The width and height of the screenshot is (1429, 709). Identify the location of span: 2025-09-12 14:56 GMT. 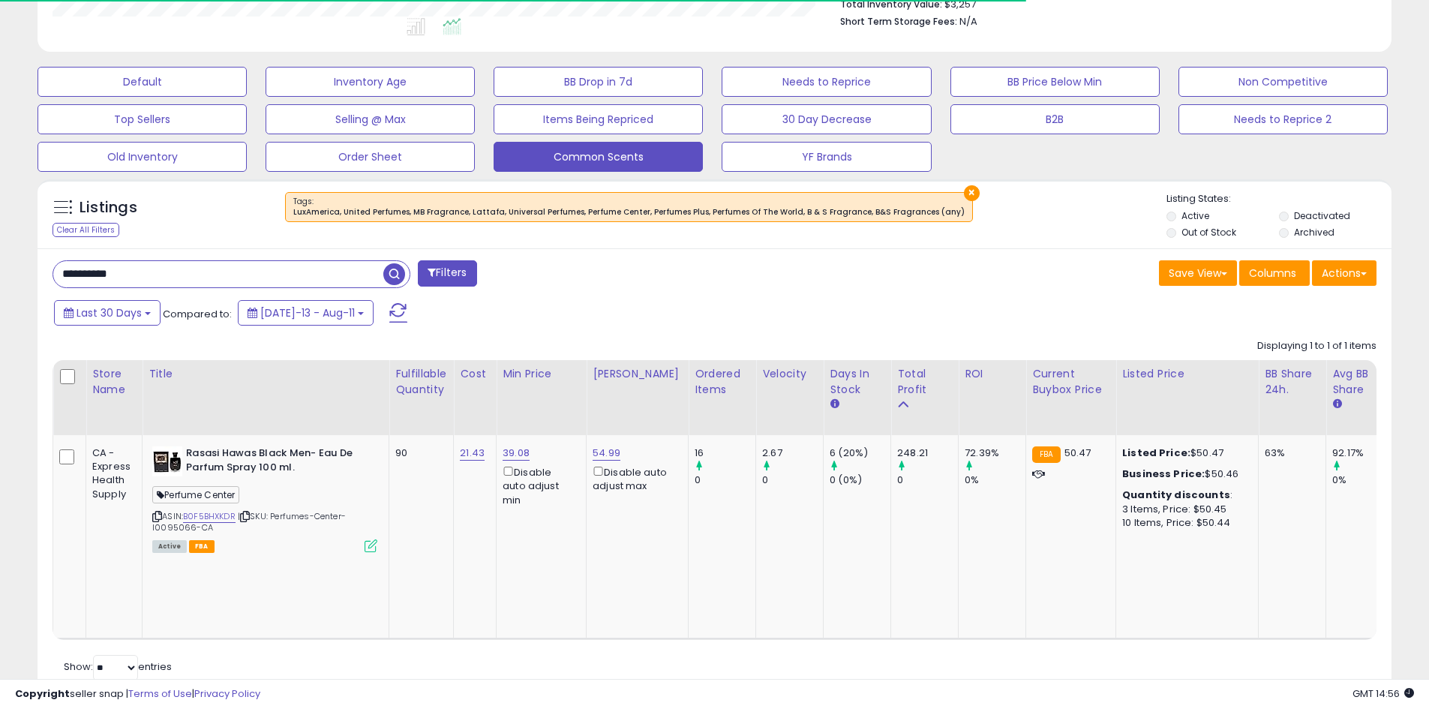
(1384, 693).